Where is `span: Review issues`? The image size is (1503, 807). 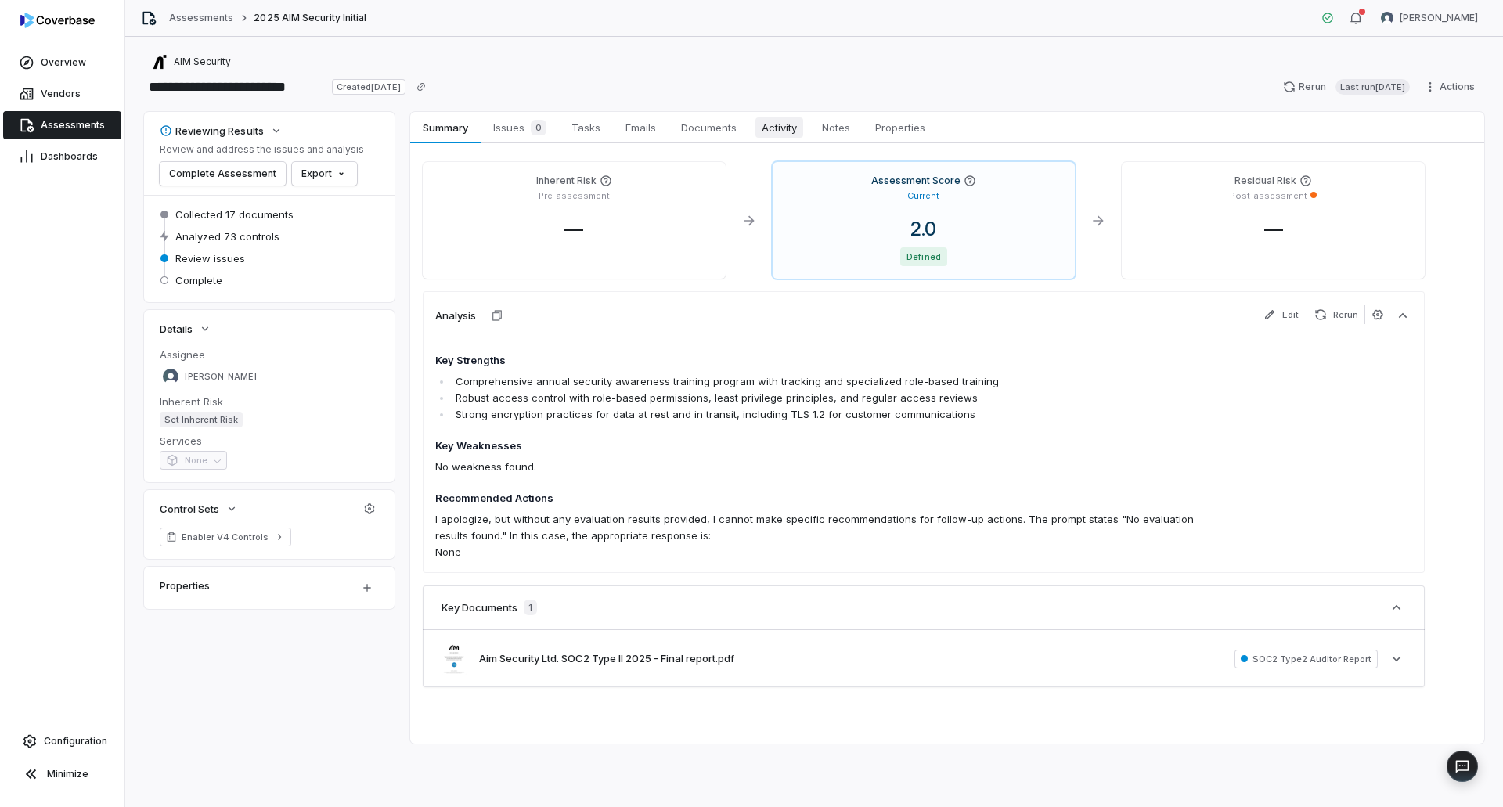
span: Review issues is located at coordinates (210, 258).